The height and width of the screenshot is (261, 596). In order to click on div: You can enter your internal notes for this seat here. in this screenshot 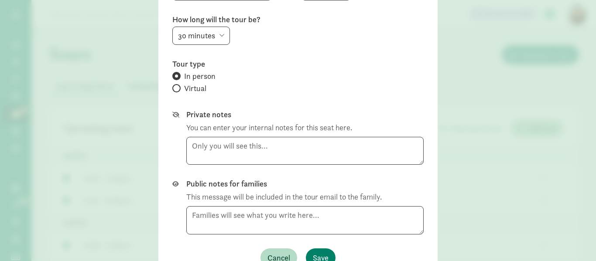, I will do `click(269, 127)`.